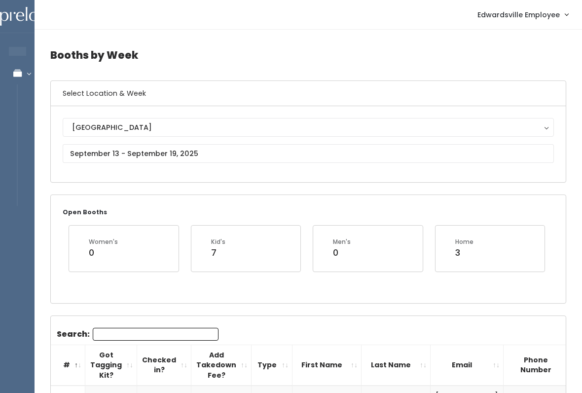 This screenshot has width=582, height=393. What do you see at coordinates (138, 334) in the screenshot?
I see `label: Search:` at bounding box center [138, 334].